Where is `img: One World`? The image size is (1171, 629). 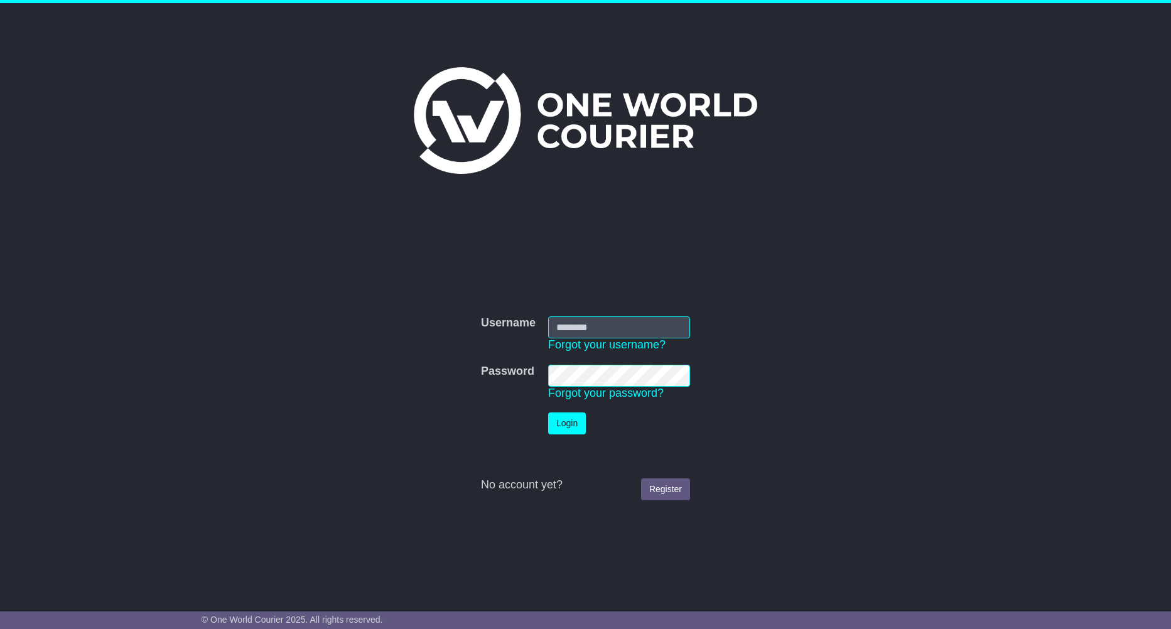
img: One World is located at coordinates (585, 121).